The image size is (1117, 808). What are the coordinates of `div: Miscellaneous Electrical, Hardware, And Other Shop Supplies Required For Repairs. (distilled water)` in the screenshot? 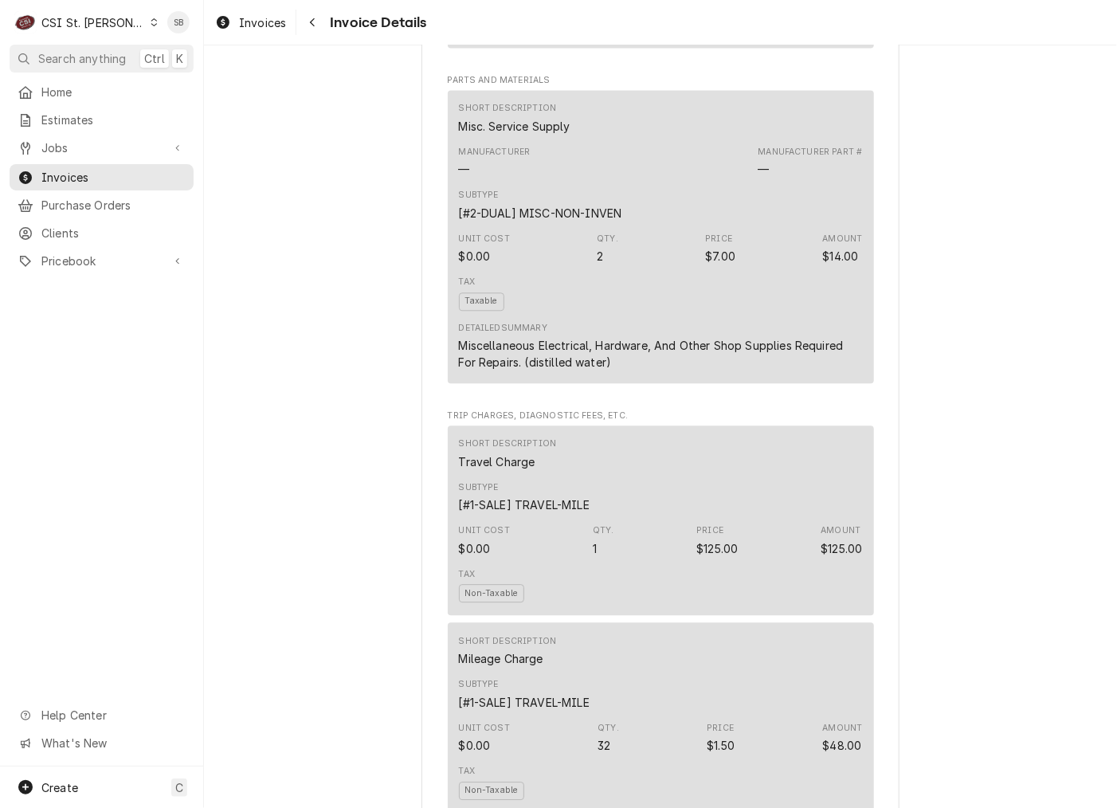 It's located at (660, 354).